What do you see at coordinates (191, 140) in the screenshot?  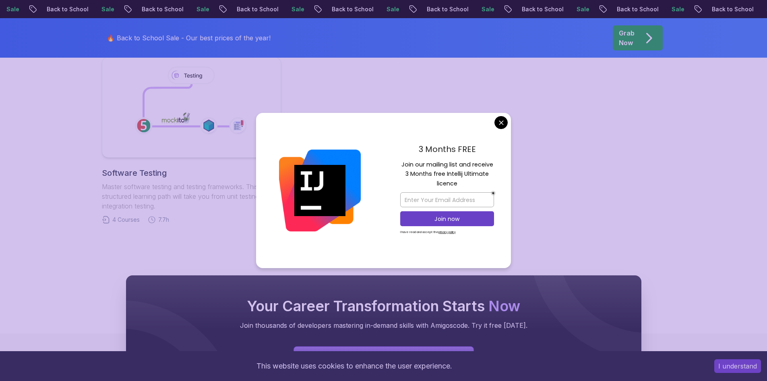 I see `a: Software TestingMaster software testing and testing frameworks. This structured learning path wil...` at bounding box center [191, 140].